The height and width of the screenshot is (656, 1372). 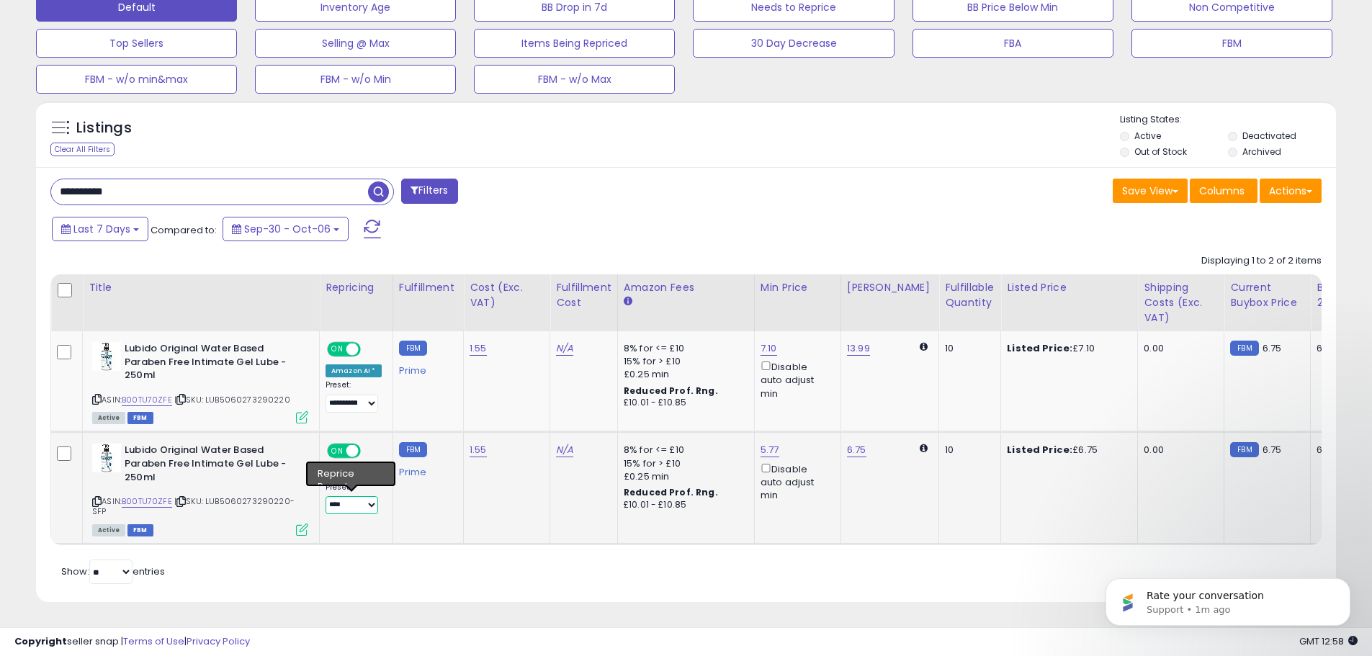 What do you see at coordinates (232, 400) in the screenshot?
I see `span: | SKU: LUB5060273290220` at bounding box center [232, 400].